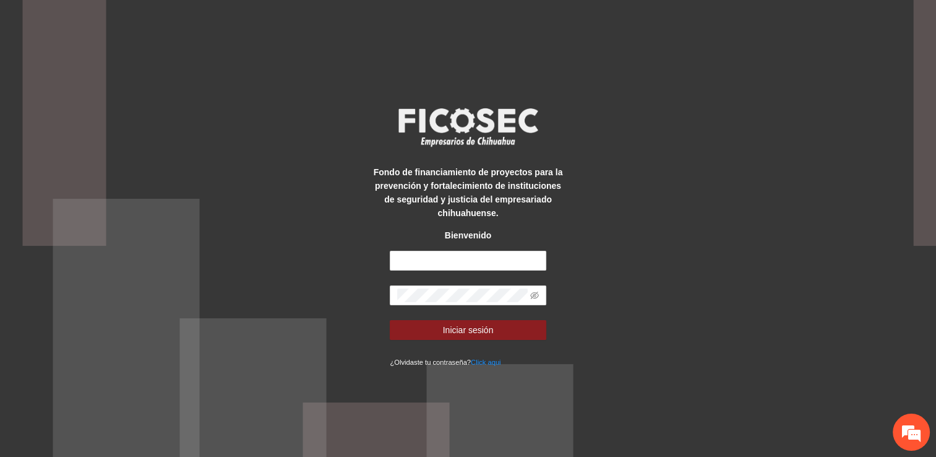  Describe the element at coordinates (468, 330) in the screenshot. I see `button: Iniciar sesión` at that location.